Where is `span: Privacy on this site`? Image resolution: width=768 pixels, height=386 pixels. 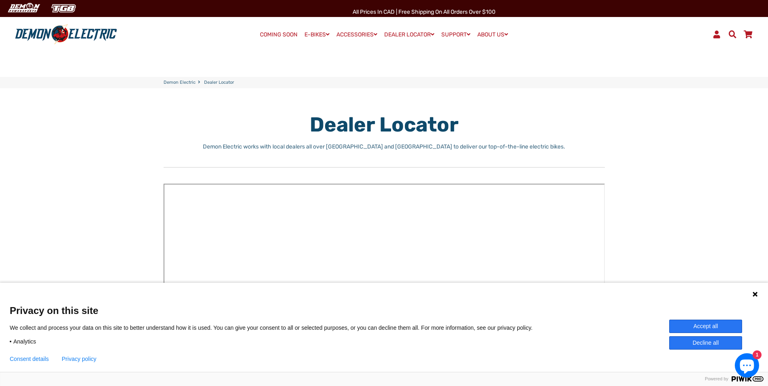 span: Privacy on this site is located at coordinates (384, 311).